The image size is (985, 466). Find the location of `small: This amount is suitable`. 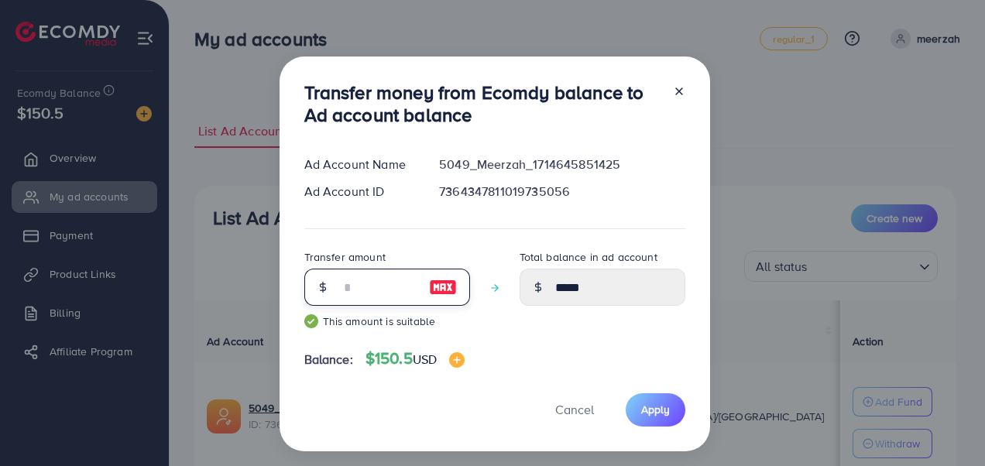

small: This amount is suitable is located at coordinates (387, 321).